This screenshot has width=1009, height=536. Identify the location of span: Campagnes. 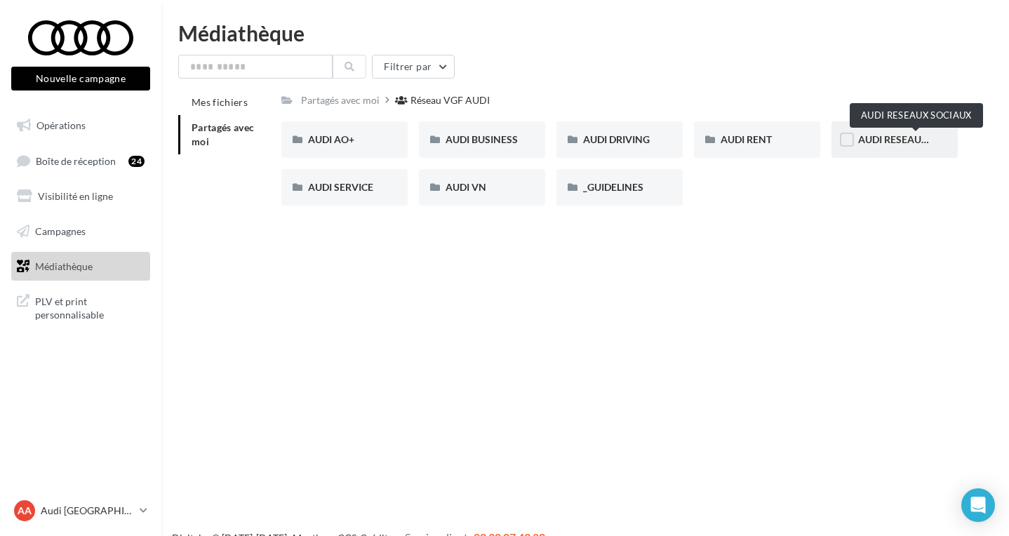
(60, 231).